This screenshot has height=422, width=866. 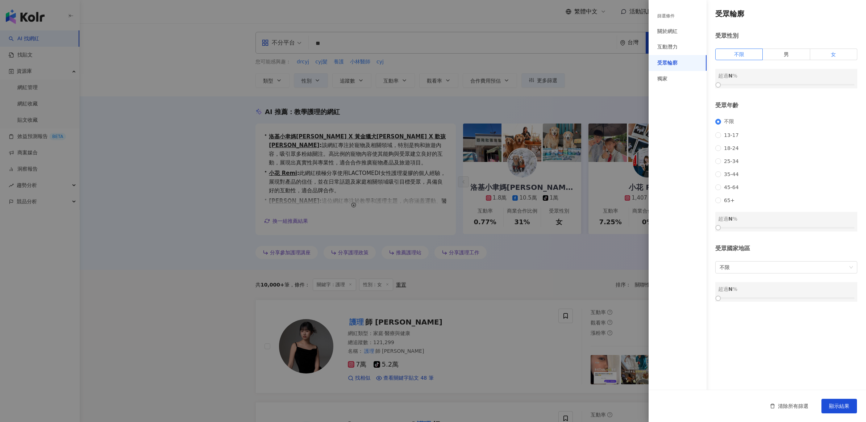 What do you see at coordinates (732, 148) in the screenshot?
I see `span: 18-24` at bounding box center [732, 148].